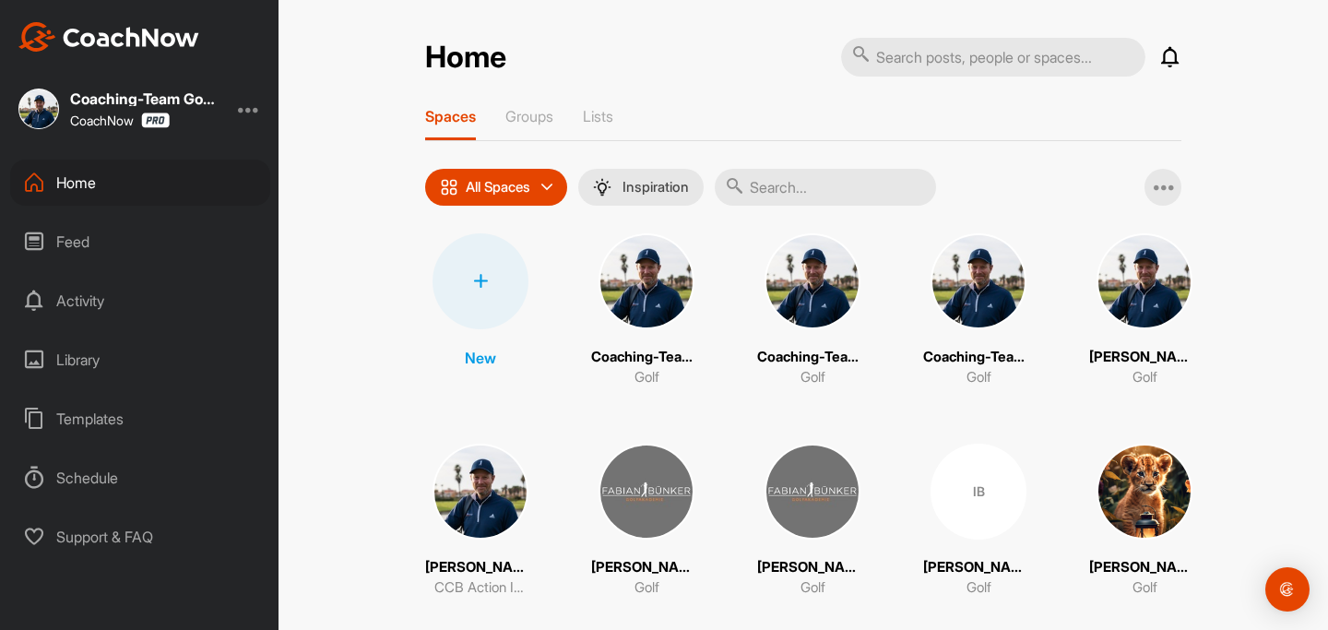 The width and height of the screenshot is (1328, 630). What do you see at coordinates (979, 492) in the screenshot?
I see `div: IB` at bounding box center [979, 492].